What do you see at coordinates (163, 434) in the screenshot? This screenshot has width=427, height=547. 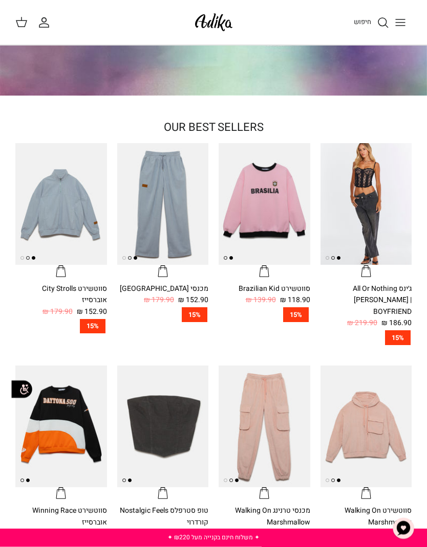 I see `a: טופ סטרפלס Nostalgic Feels קורדרוי` at bounding box center [163, 434].